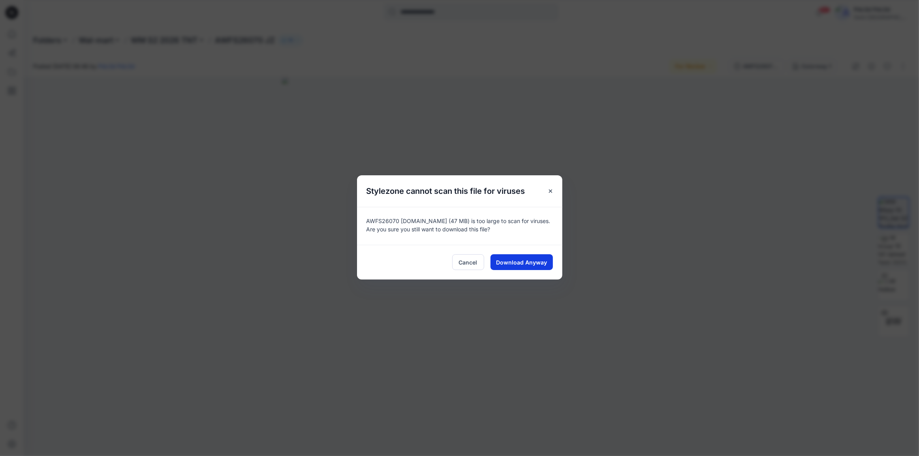 The image size is (919, 456). What do you see at coordinates (522, 262) in the screenshot?
I see `span: Download Anyway` at bounding box center [522, 262].